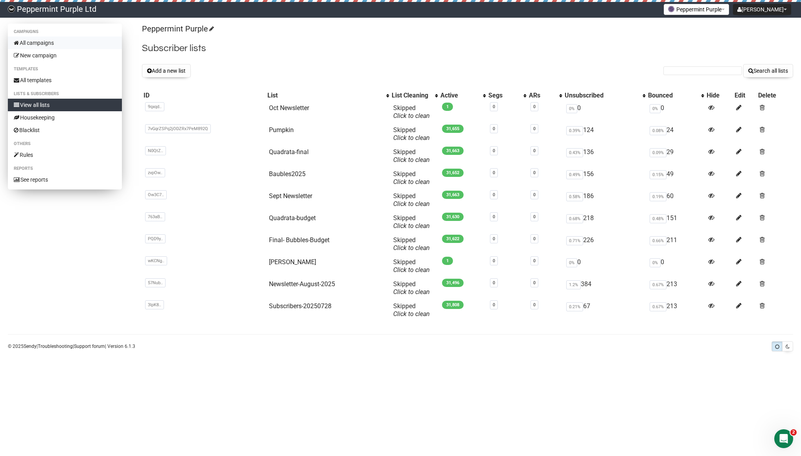 This screenshot has width=801, height=456. What do you see at coordinates (291, 196) in the screenshot?
I see `a: Sept Newsletter` at bounding box center [291, 196].